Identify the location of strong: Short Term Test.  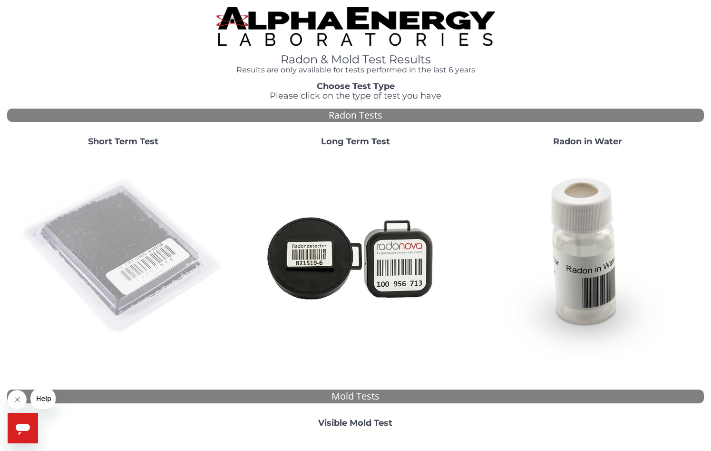
(123, 141).